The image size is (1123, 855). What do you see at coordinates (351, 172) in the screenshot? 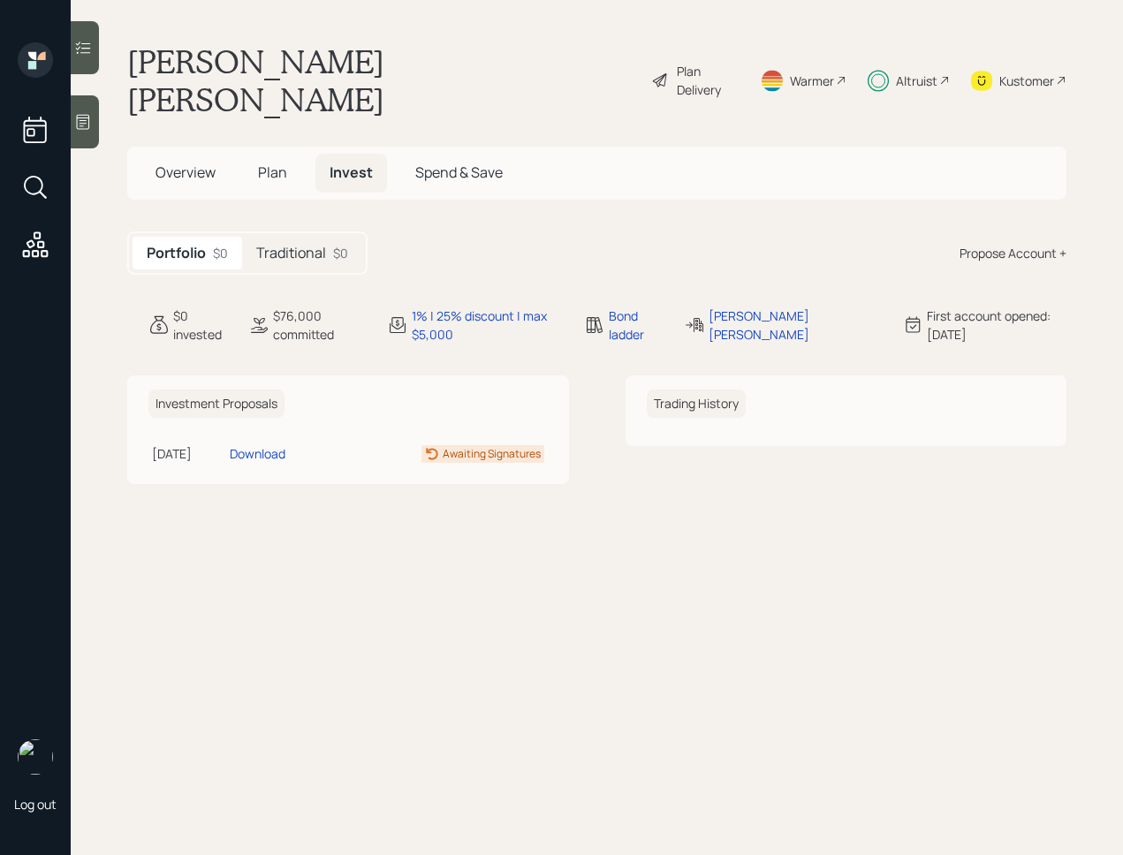
I see `span: Invest` at bounding box center [351, 172].